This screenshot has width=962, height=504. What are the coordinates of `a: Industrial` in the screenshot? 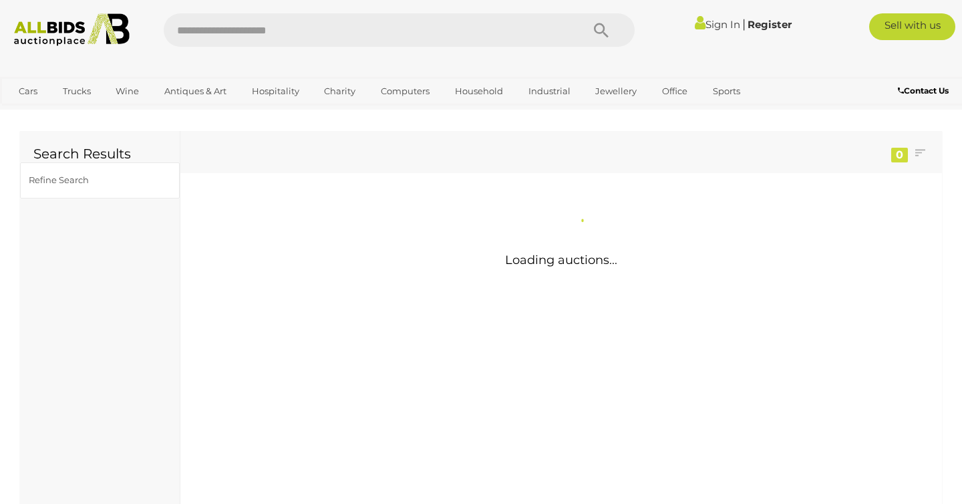 It's located at (549, 91).